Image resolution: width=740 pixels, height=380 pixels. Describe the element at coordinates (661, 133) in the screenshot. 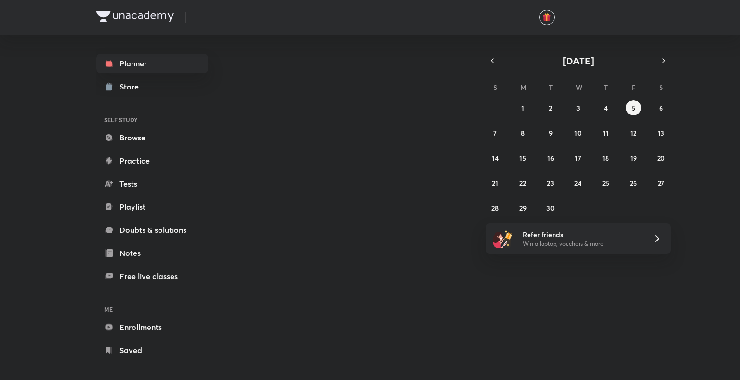

I see `button: September 13, 2025` at that location.